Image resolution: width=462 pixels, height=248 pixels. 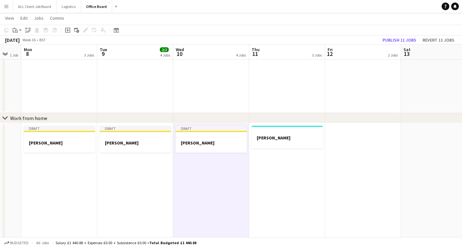 What do you see at coordinates (24, 18) in the screenshot?
I see `span: Edit` at bounding box center [24, 18].